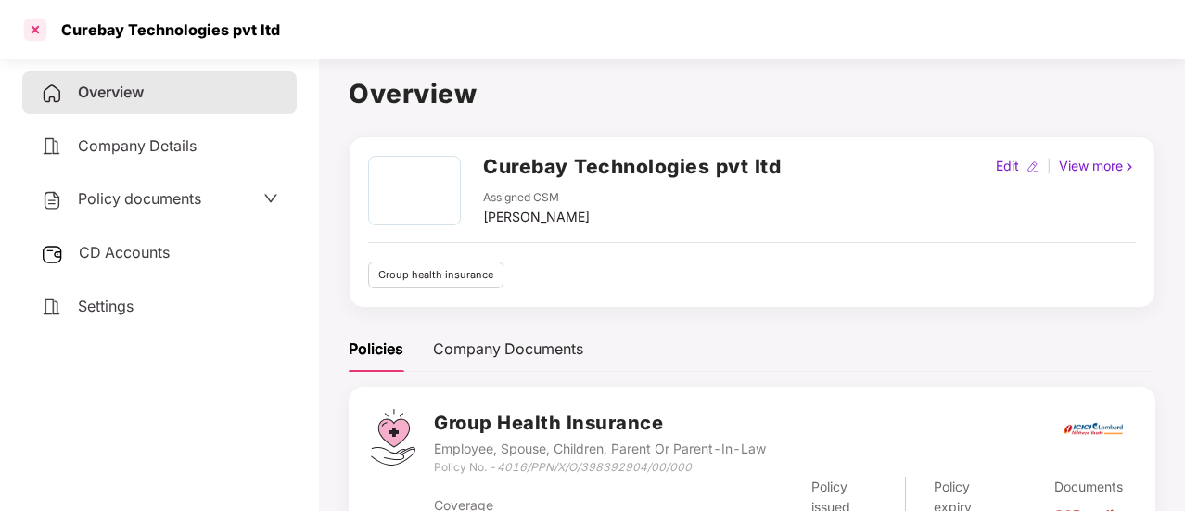 Image resolution: width=1185 pixels, height=511 pixels. I want to click on div: Company Documents, so click(508, 349).